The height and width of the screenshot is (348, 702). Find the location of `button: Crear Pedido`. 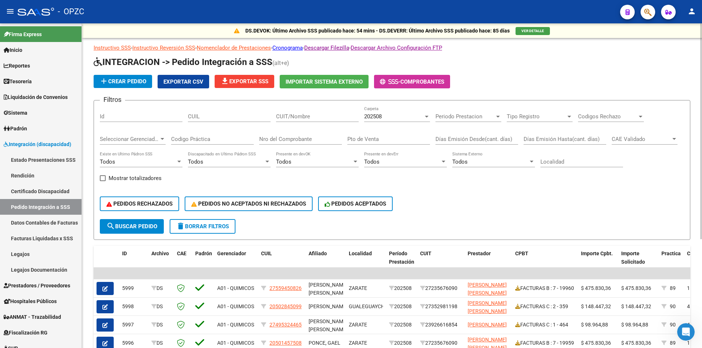

button: Crear Pedido is located at coordinates (123, 82).